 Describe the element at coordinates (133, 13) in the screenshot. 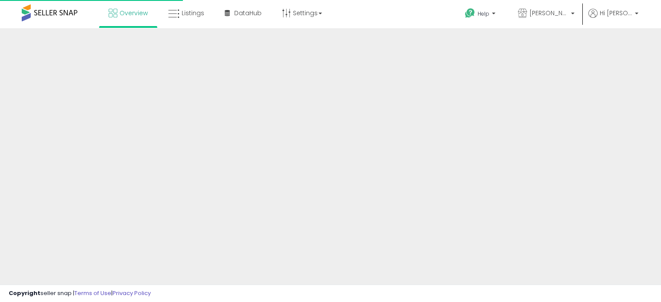

I see `span: Overview` at that location.